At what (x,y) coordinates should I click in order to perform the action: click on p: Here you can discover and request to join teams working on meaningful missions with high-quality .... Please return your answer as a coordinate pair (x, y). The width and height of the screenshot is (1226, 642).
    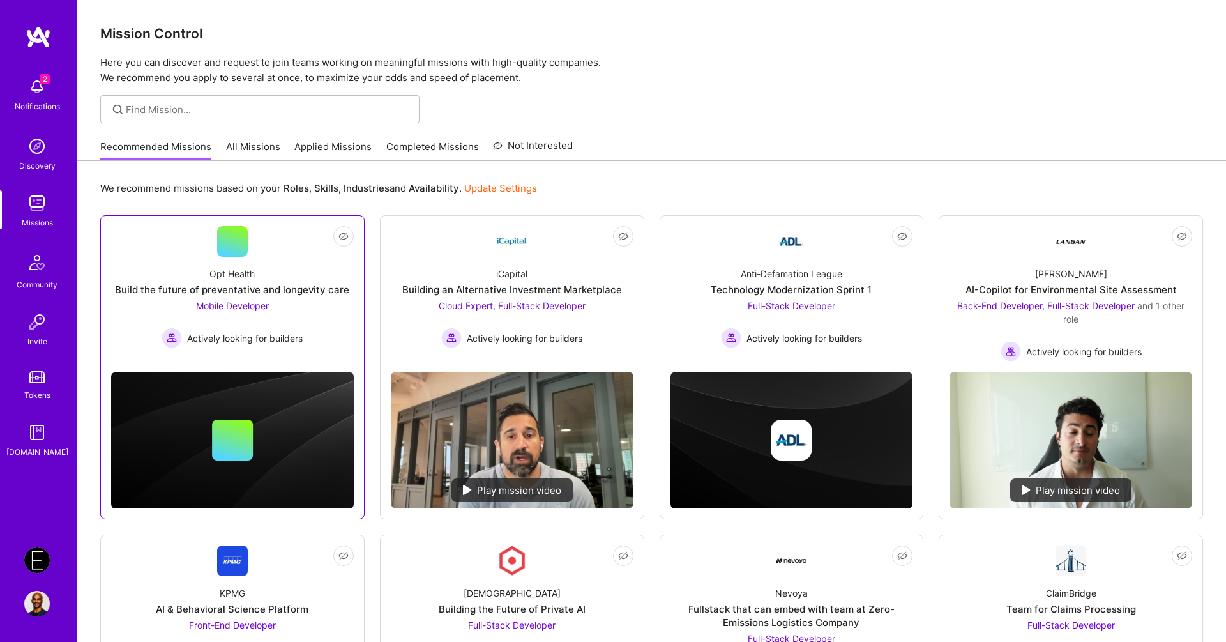
    Looking at the image, I should click on (652, 70).